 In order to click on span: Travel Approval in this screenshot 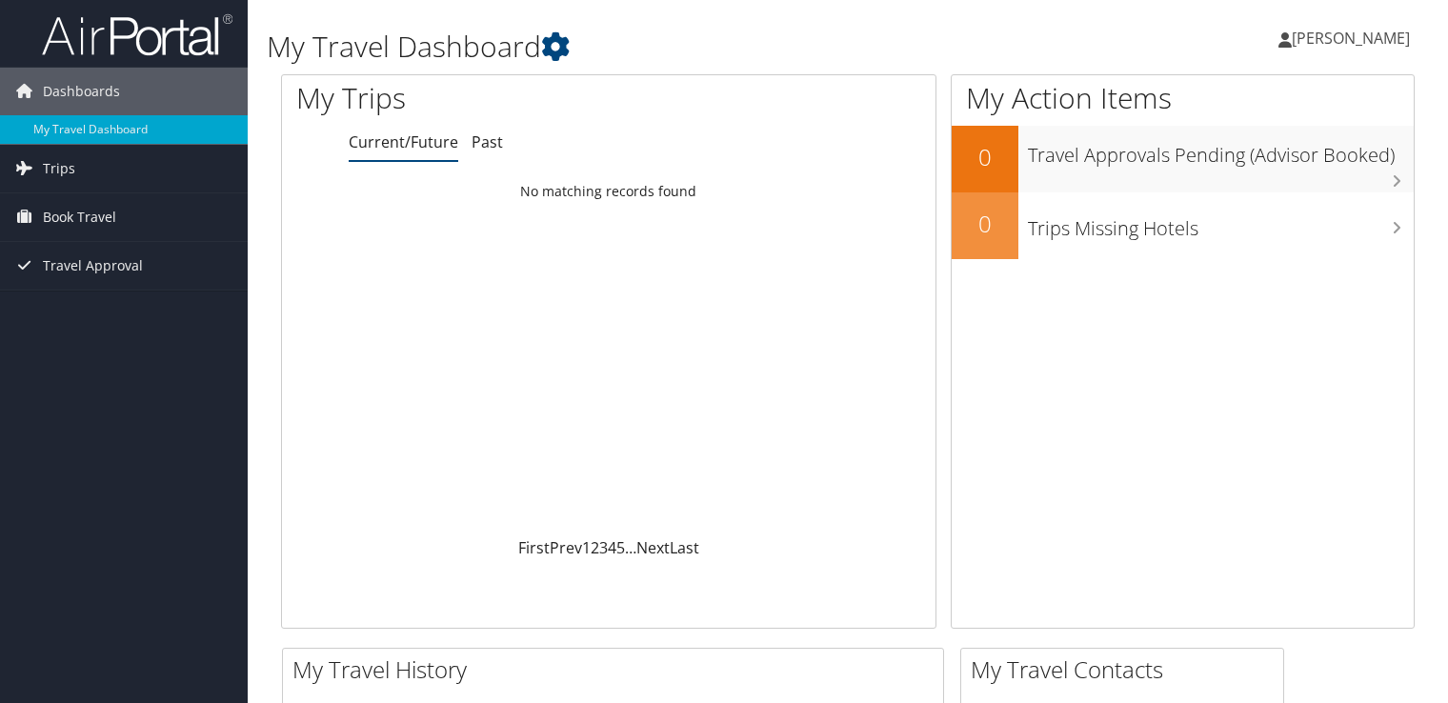, I will do `click(92, 266)`.